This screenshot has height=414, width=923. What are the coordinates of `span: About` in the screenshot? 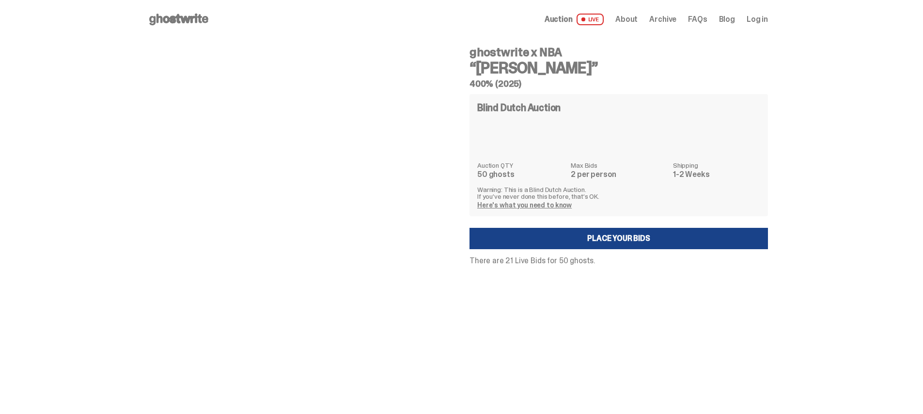 It's located at (627, 19).